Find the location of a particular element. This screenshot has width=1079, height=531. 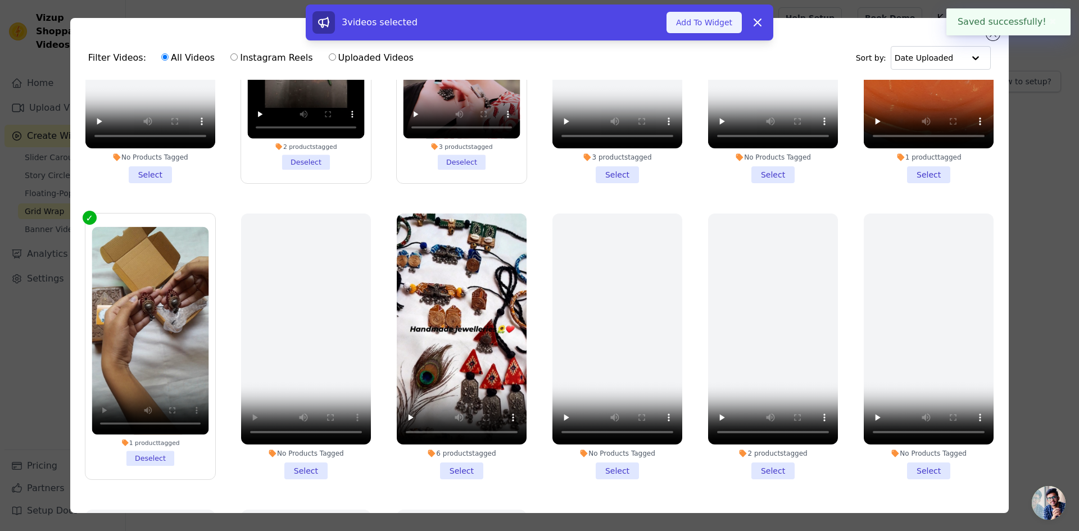

div: Open chat is located at coordinates (1048, 503).